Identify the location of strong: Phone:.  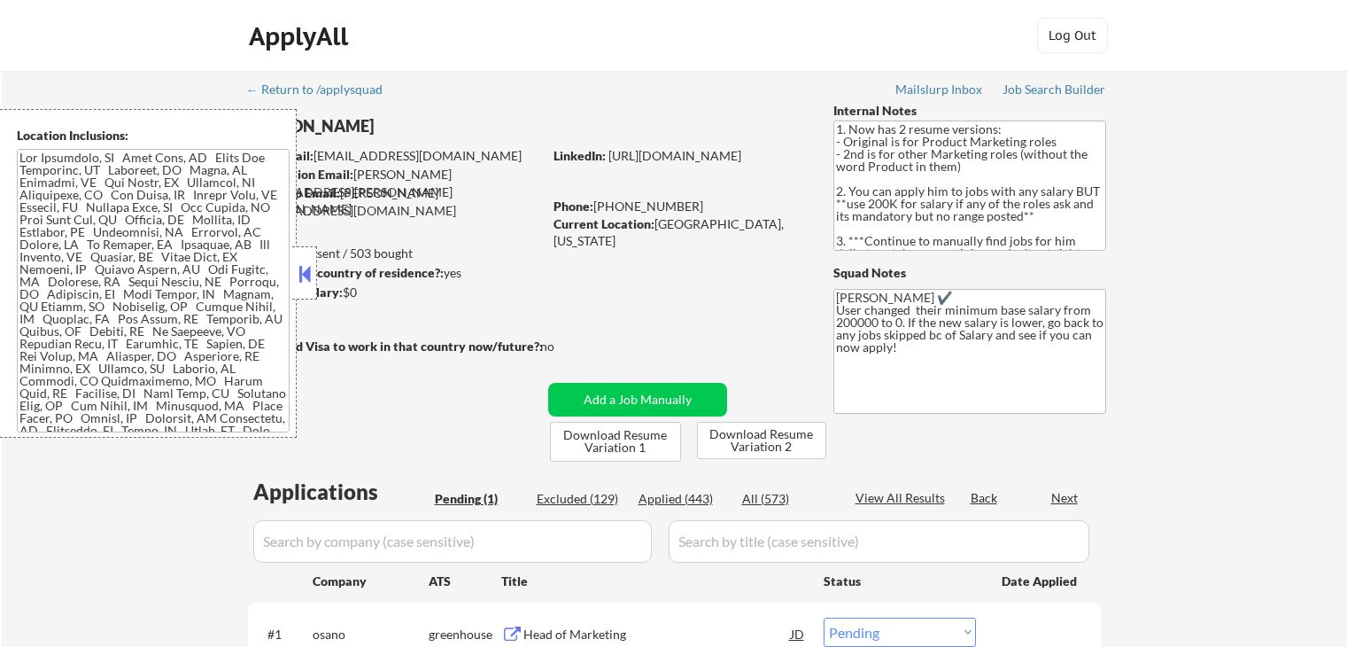
(573, 206).